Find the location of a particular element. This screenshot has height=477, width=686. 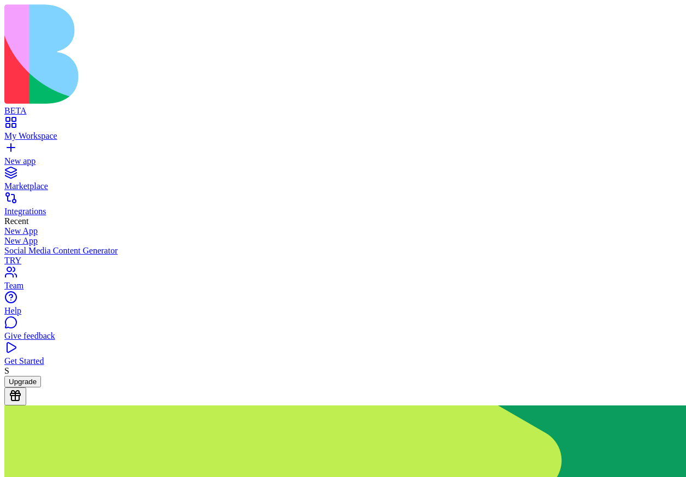

div: Social Media Content Generator is located at coordinates (343, 251).